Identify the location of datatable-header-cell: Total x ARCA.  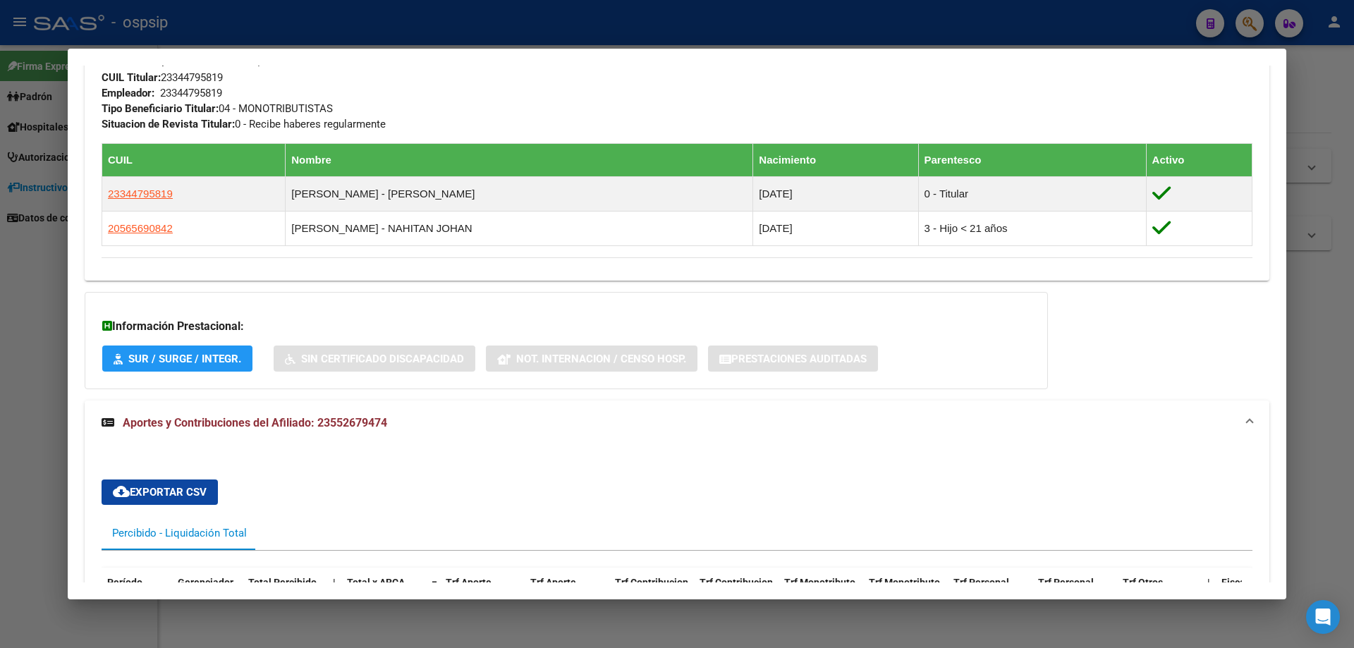
(384, 607).